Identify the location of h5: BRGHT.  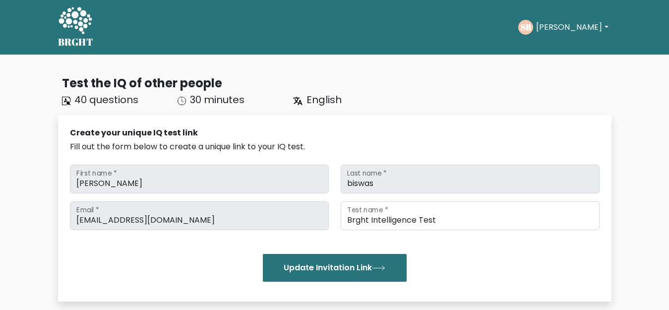
(76, 42).